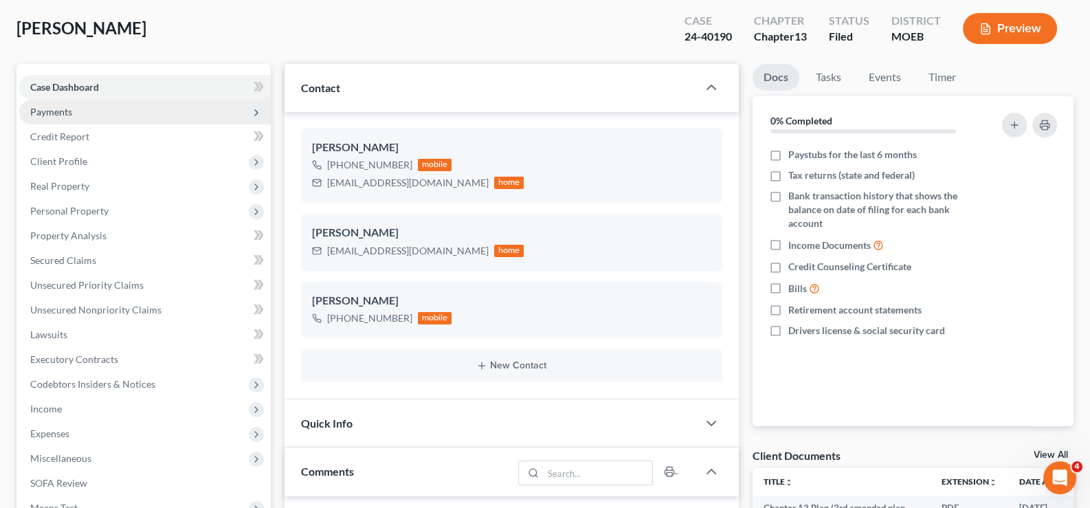 The width and height of the screenshot is (1090, 508). What do you see at coordinates (1051, 455) in the screenshot?
I see `a: View All` at bounding box center [1051, 455].